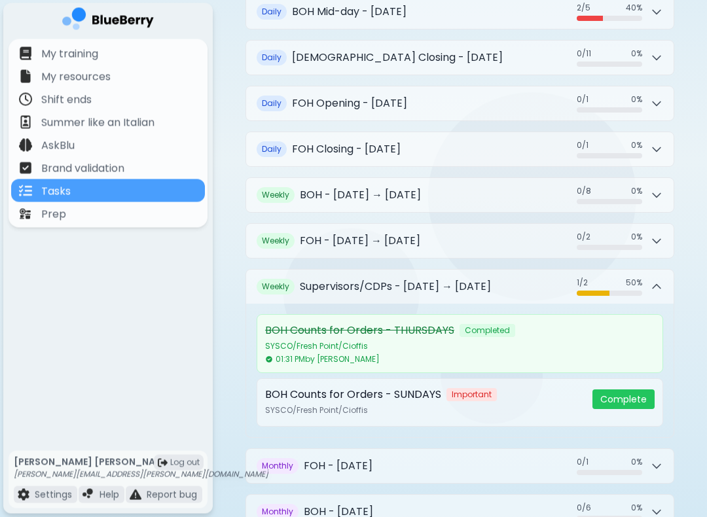 Image resolution: width=707 pixels, height=517 pixels. I want to click on p: Summer like an Italian, so click(98, 123).